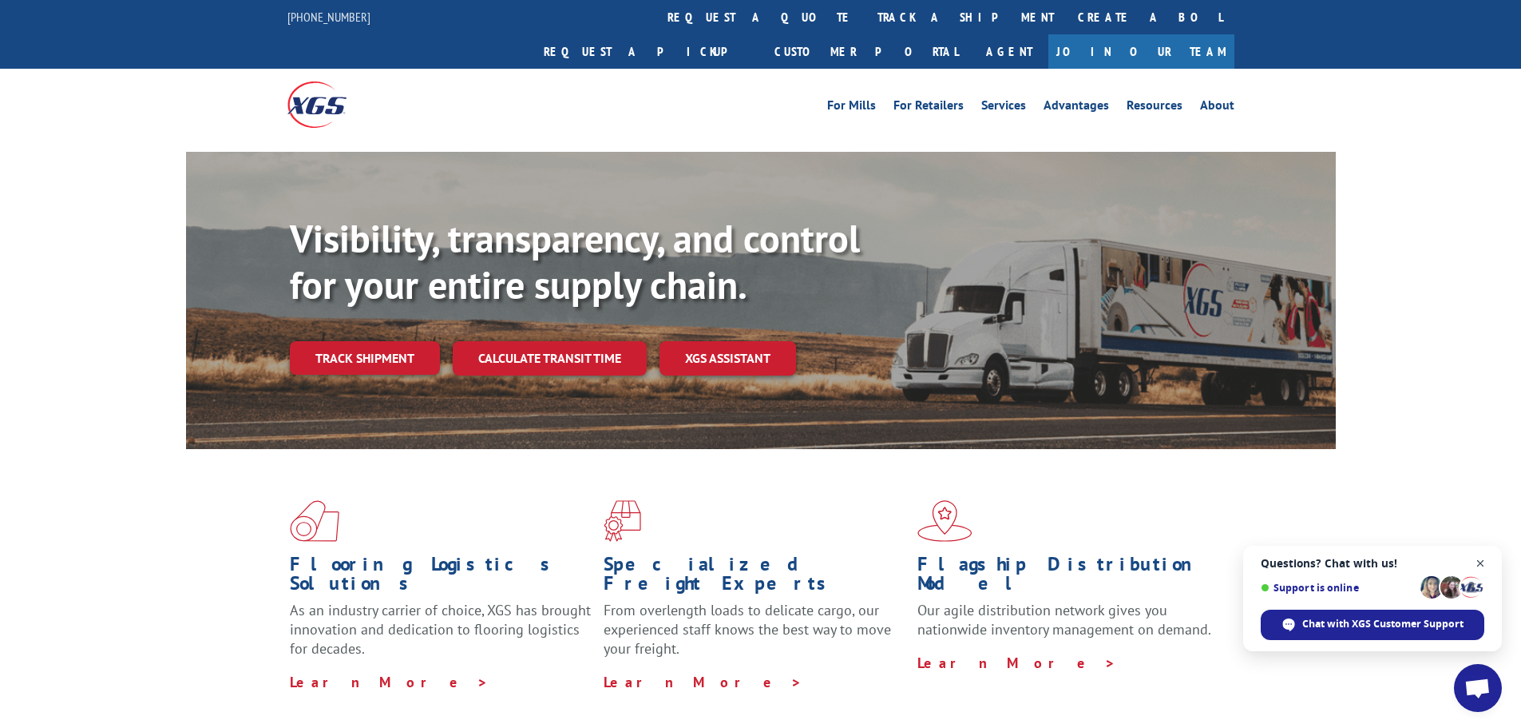 This screenshot has width=1521, height=728. What do you see at coordinates (1217, 108) in the screenshot?
I see `a: About` at bounding box center [1217, 108].